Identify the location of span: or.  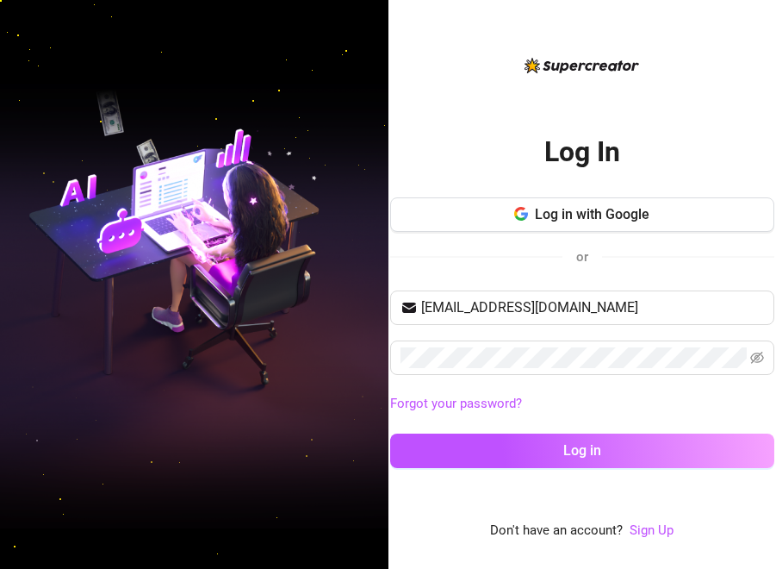
(583, 257).